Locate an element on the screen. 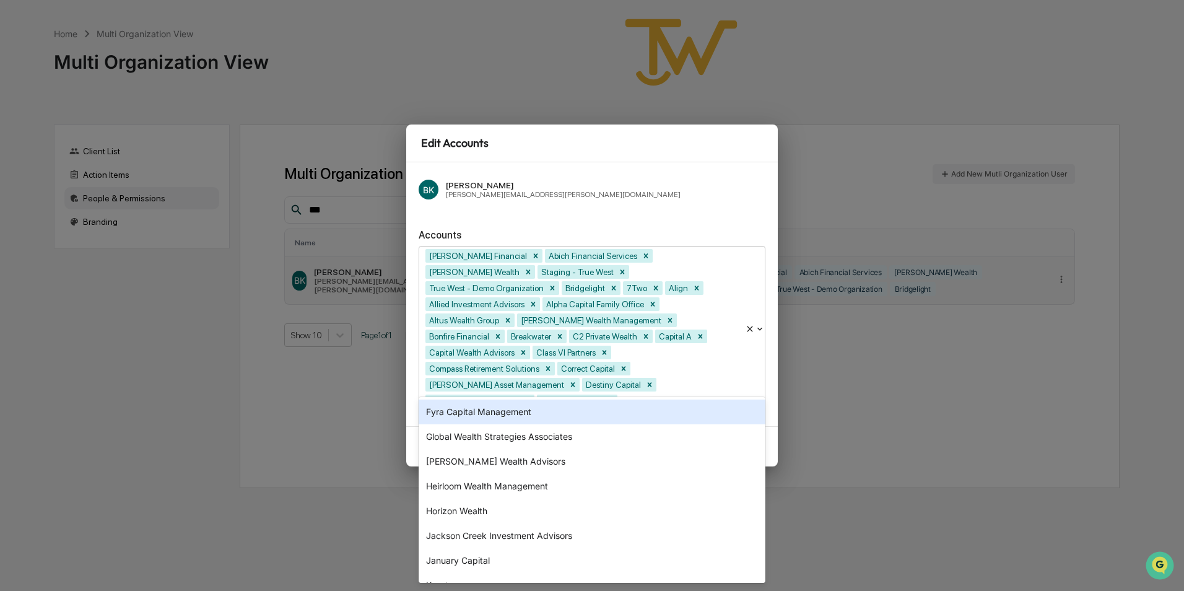 This screenshot has width=1184, height=591. span: Preclearance is located at coordinates (52, 162).